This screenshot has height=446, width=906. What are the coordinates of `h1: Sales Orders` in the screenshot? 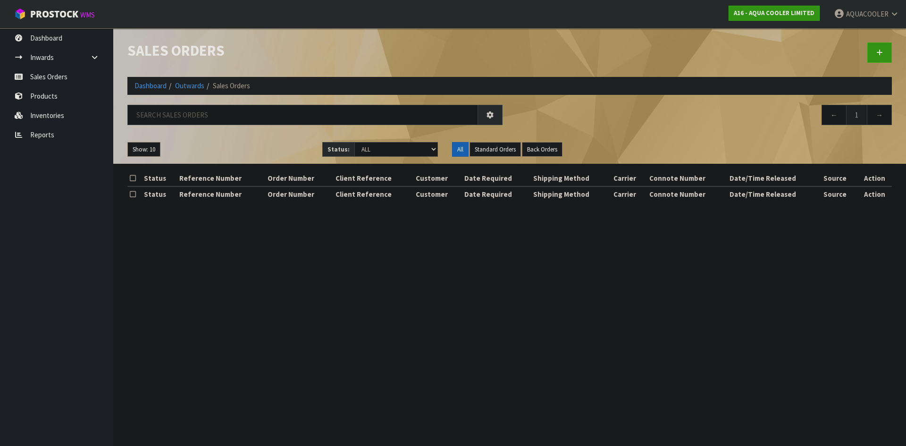 It's located at (315, 50).